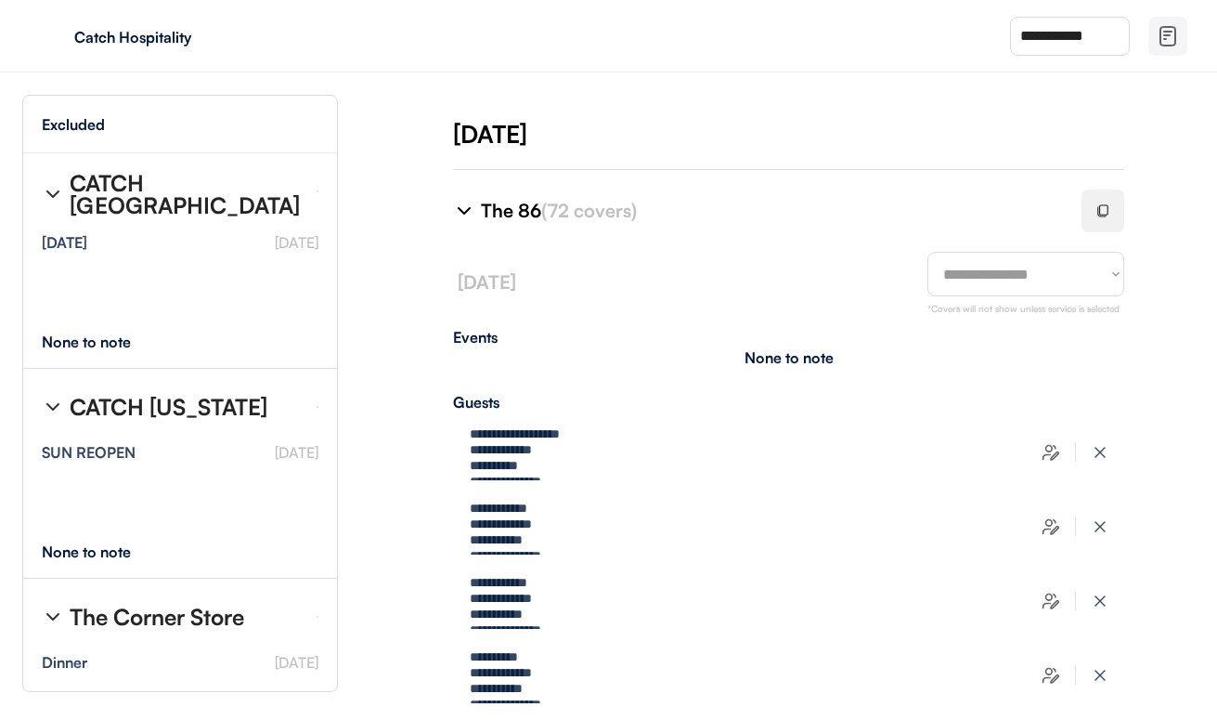 This screenshot has height=720, width=1217. Describe the element at coordinates (1023, 308) in the screenshot. I see `font: *Covers will not show unless service is selected` at that location.